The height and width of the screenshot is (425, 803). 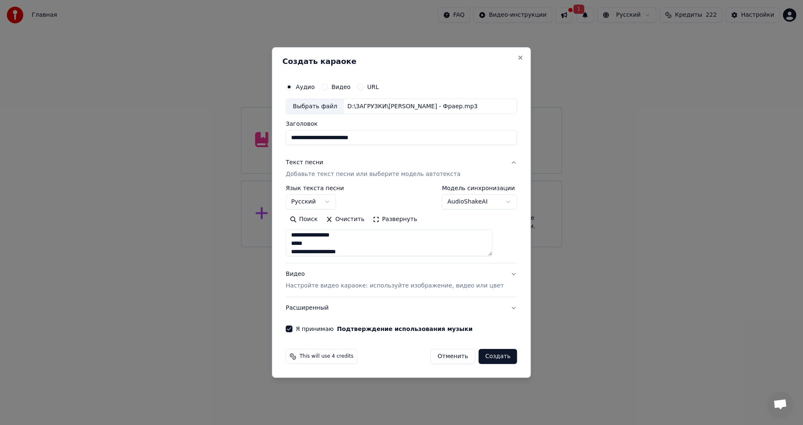 What do you see at coordinates (401, 225) in the screenshot?
I see `div: Текст песниДобавьте текст песни или выберите модель автотекста` at bounding box center [401, 225].